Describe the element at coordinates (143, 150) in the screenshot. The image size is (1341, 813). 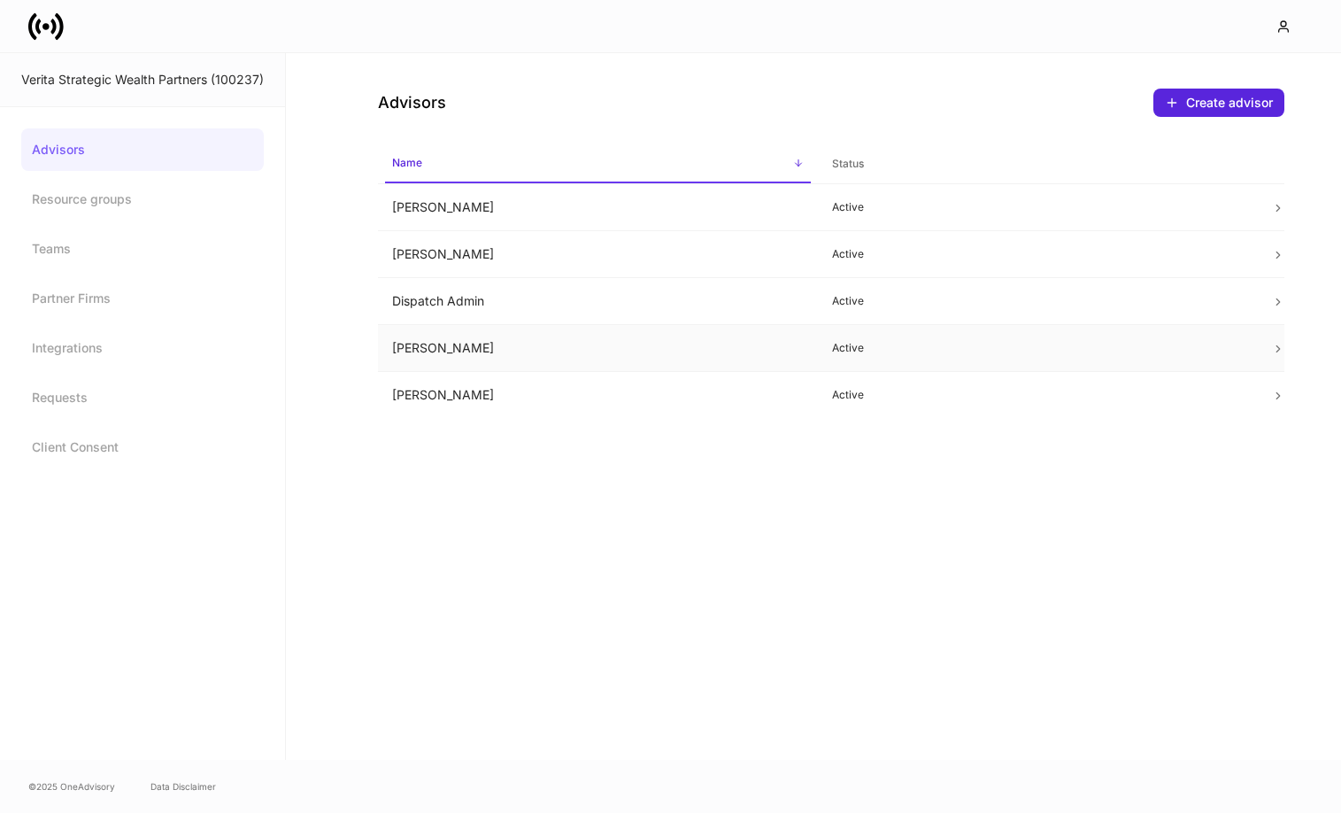
I see `a: Advisors` at that location.